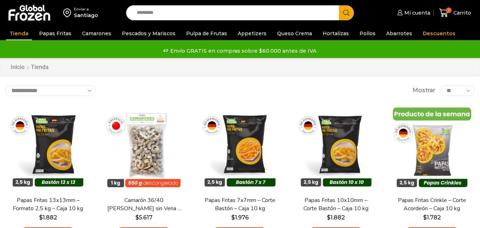  What do you see at coordinates (449, 10) in the screenshot?
I see `span: 1` at bounding box center [449, 10].